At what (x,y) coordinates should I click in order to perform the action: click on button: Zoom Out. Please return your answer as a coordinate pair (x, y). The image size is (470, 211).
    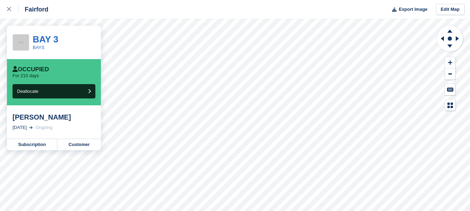
    Looking at the image, I should click on (451, 74).